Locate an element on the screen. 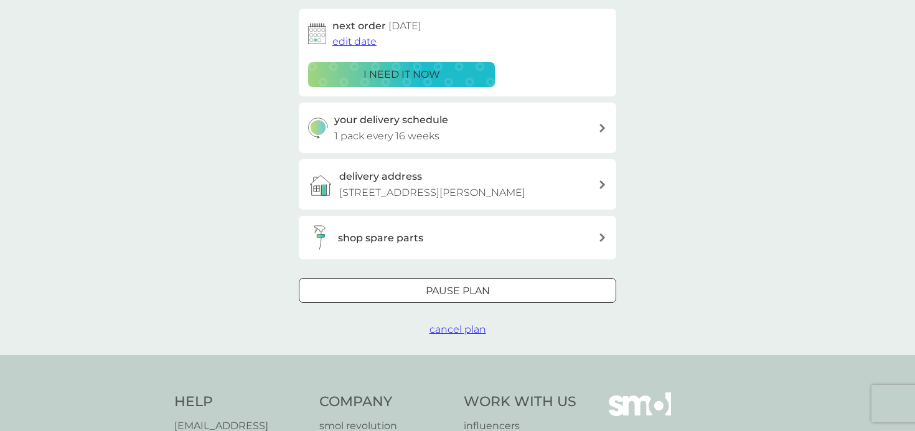  h2: next order is located at coordinates (376, 26).